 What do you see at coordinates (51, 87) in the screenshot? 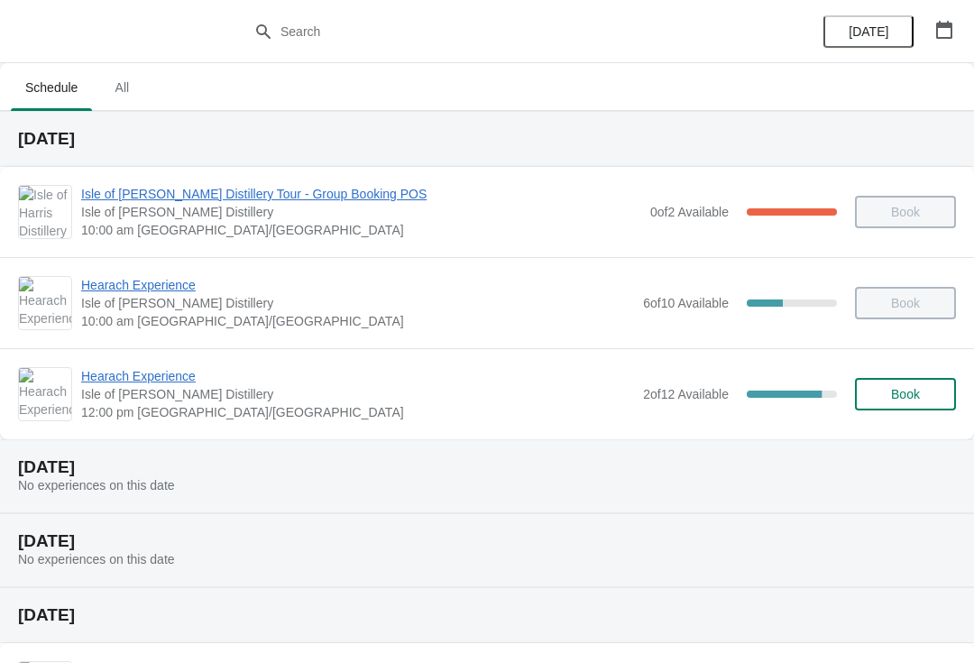
I see `span: Schedule` at bounding box center [51, 87].